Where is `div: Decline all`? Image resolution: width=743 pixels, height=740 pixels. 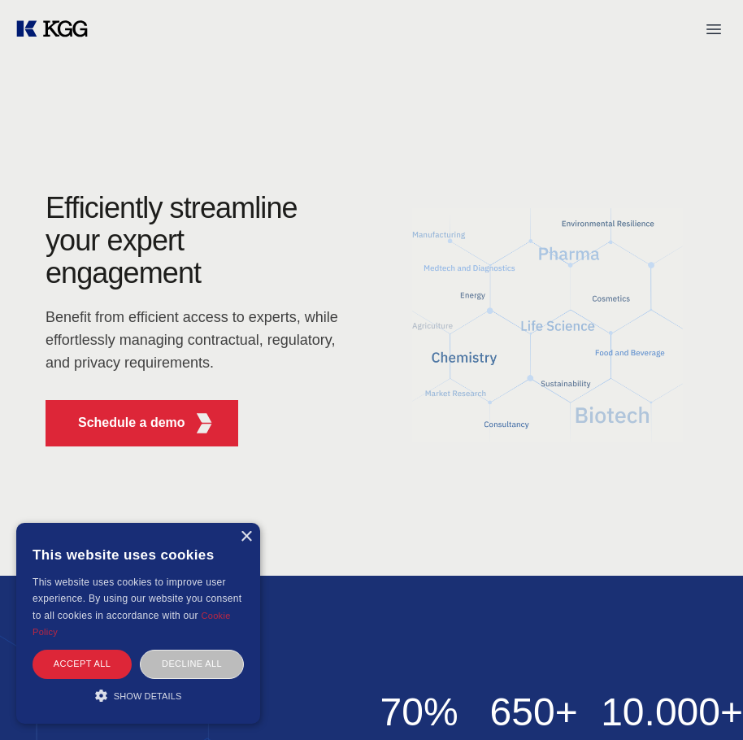
div: Decline all is located at coordinates (192, 663).